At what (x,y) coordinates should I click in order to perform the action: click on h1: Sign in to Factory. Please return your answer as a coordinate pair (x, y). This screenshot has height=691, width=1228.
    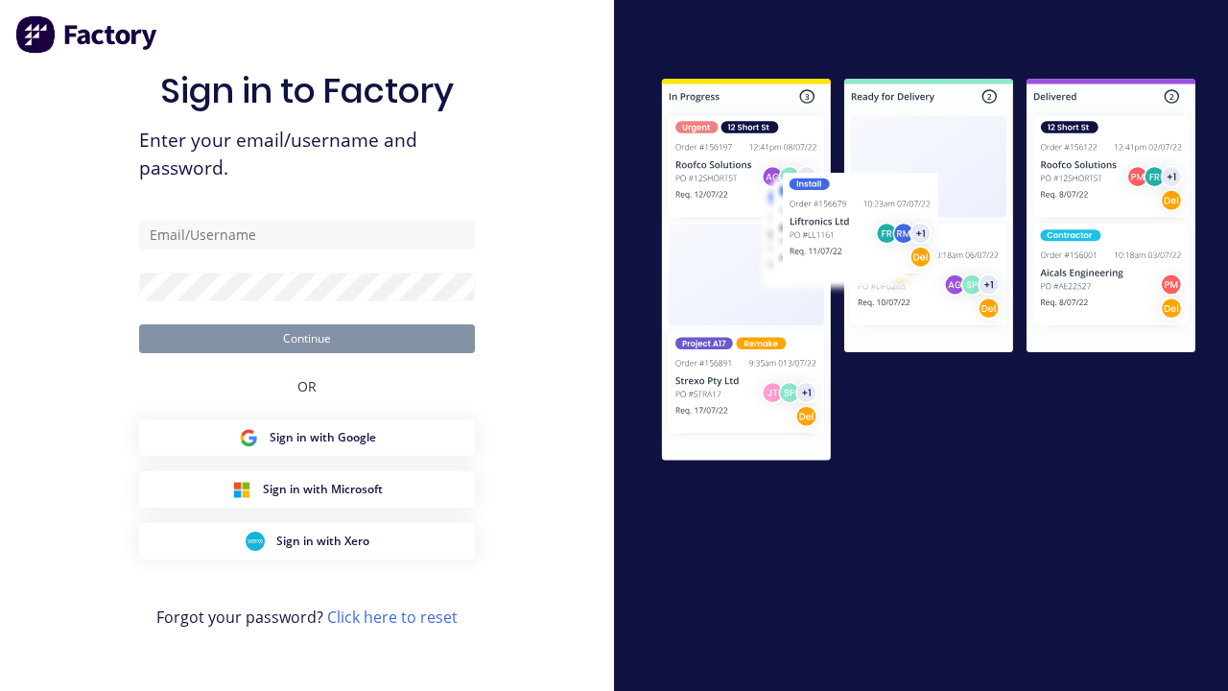
    Looking at the image, I should click on (307, 90).